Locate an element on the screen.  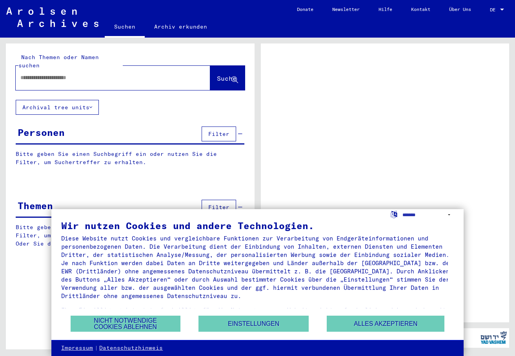
a: Suchen is located at coordinates (125, 27).